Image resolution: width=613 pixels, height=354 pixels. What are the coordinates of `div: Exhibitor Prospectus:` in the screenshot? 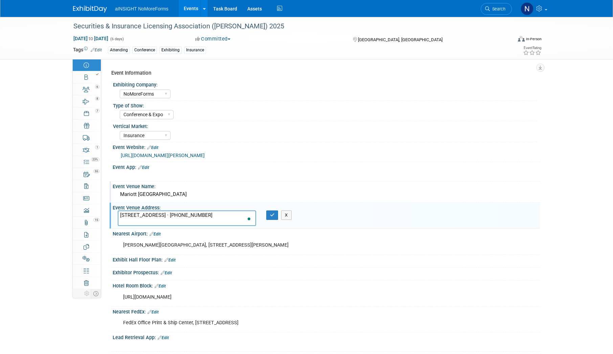 It's located at (326, 272).